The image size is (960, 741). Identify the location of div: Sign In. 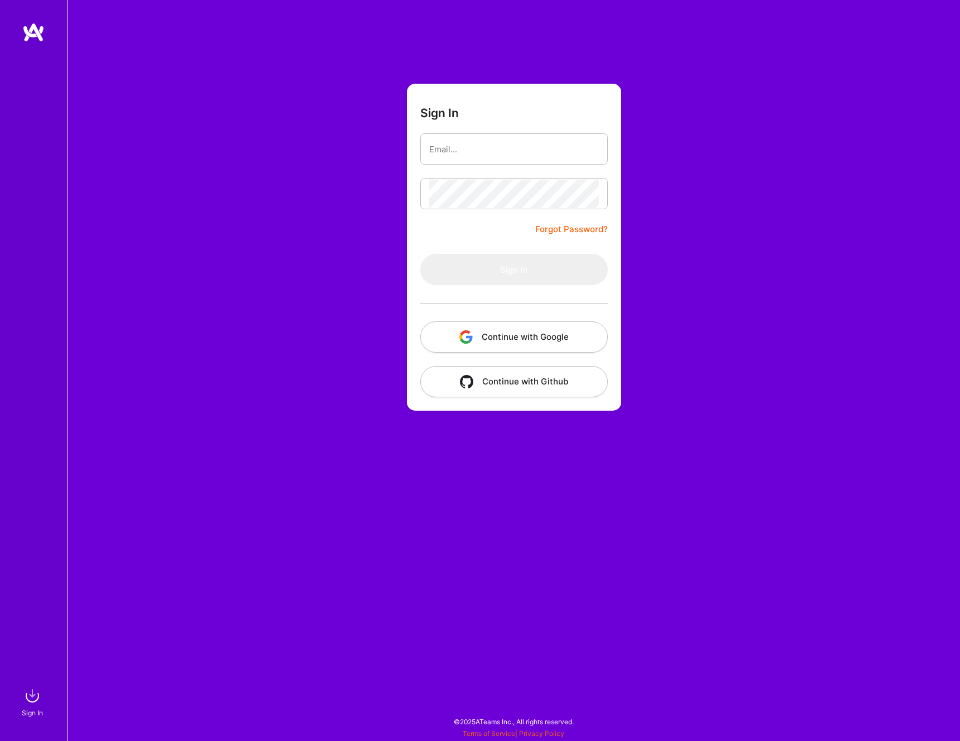
(32, 713).